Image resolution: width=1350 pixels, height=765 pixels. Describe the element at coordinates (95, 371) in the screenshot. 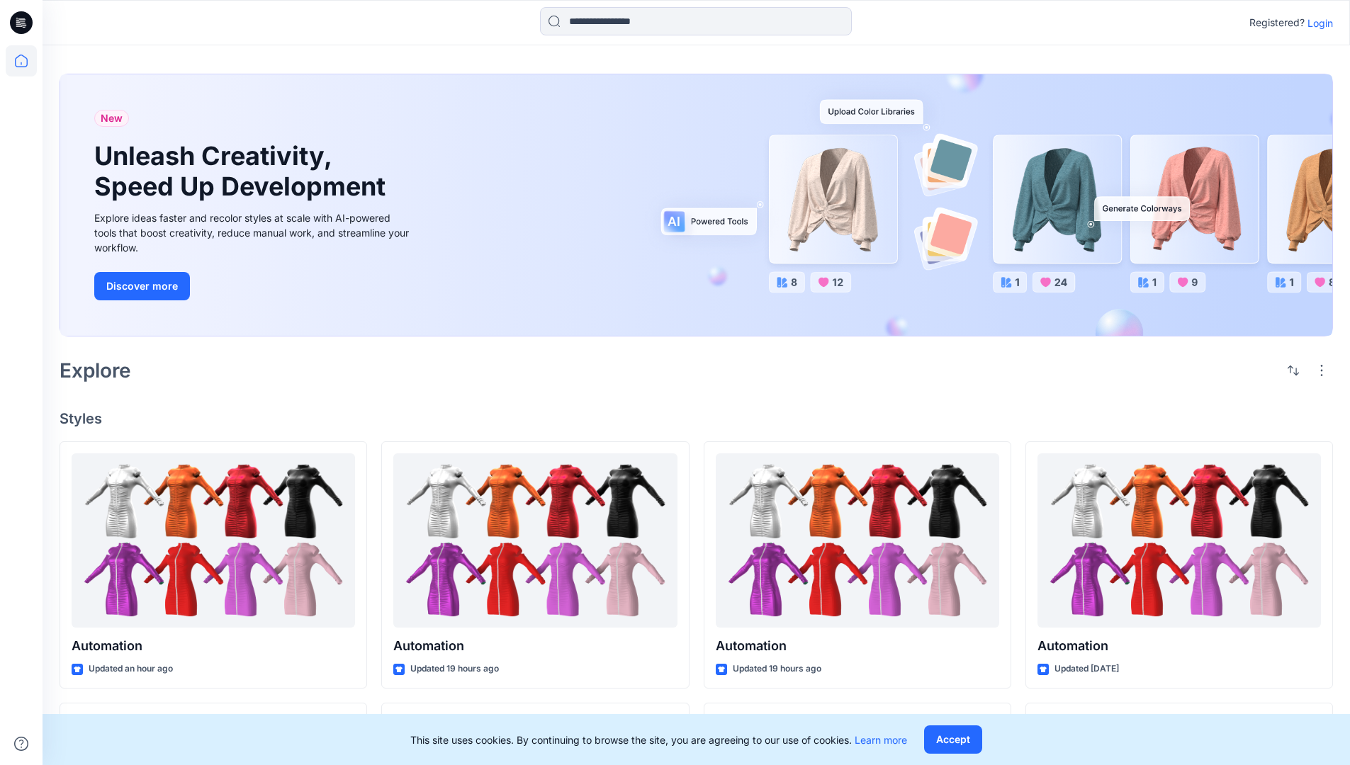

I see `h2: Explore` at that location.